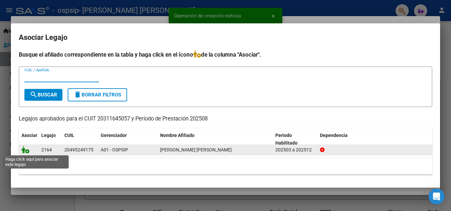 This screenshot has width=451, height=211. What do you see at coordinates (334, 136) in the screenshot?
I see `span: Dependencia` at bounding box center [334, 136].